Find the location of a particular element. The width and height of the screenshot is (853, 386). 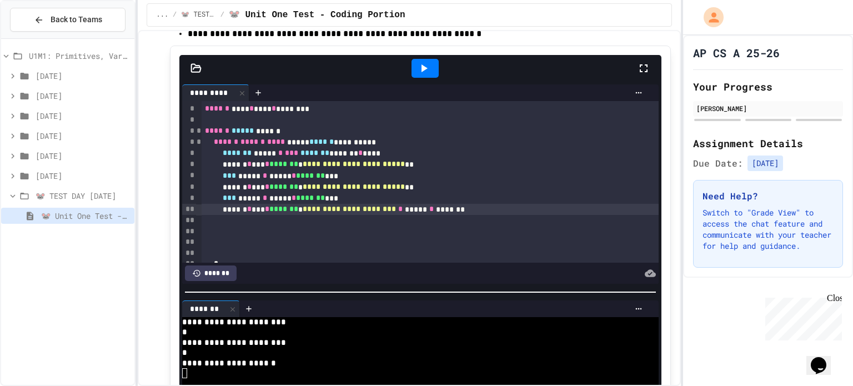

div: Chat with us now!Close is located at coordinates (41, 37).